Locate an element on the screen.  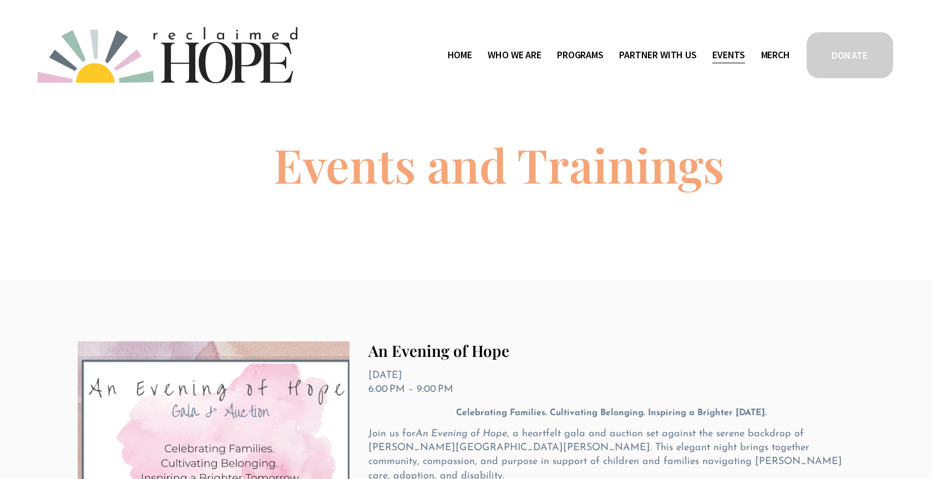
span: Who We Are is located at coordinates (514, 55).